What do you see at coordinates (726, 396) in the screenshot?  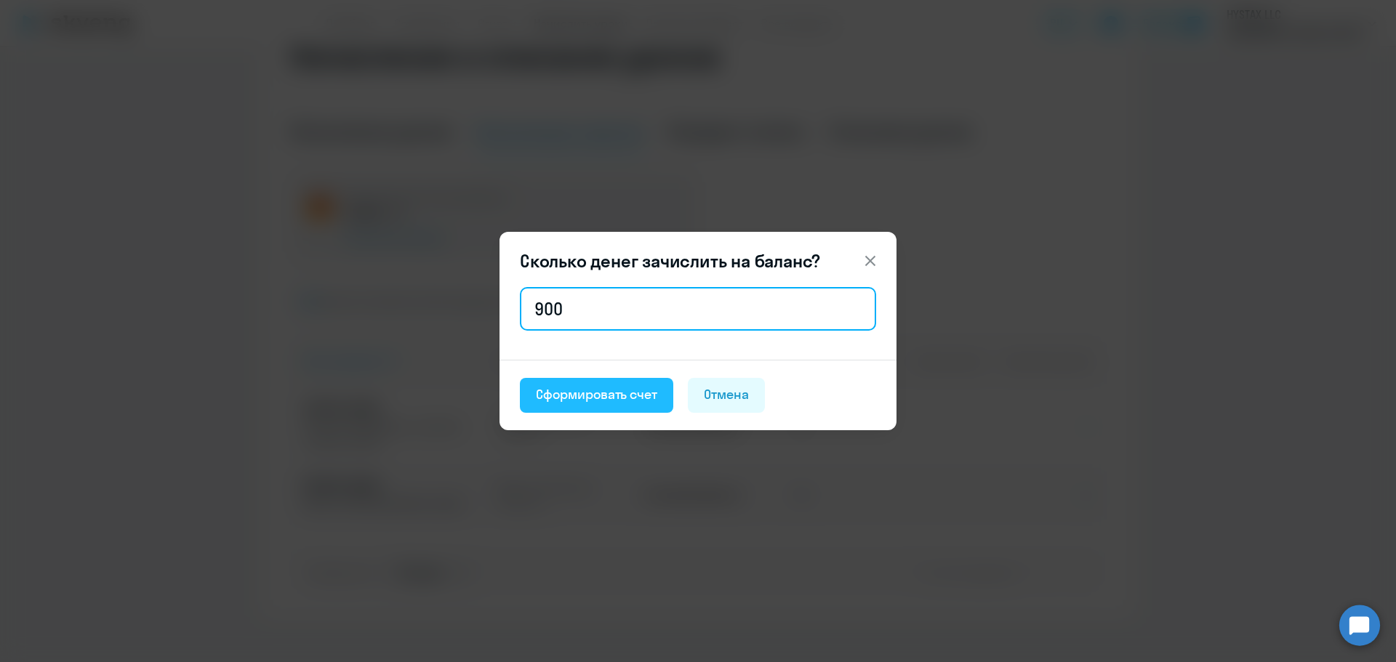 I see `button: Отмена` at bounding box center [726, 396].